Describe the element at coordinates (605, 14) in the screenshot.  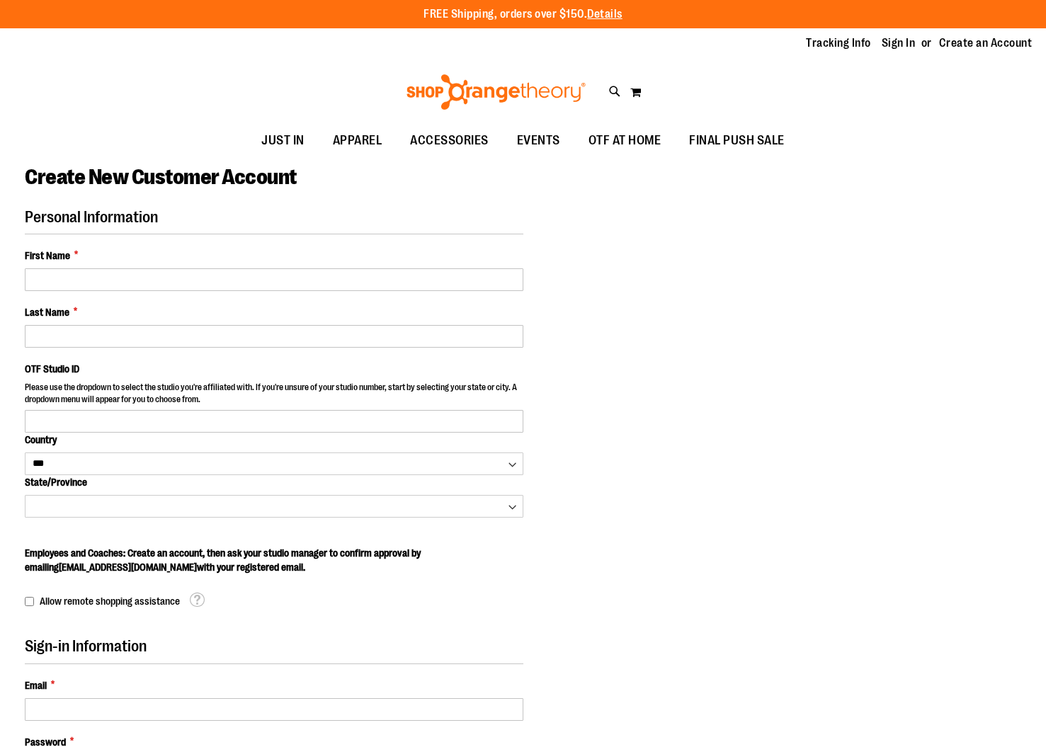
I see `a: Details` at that location.